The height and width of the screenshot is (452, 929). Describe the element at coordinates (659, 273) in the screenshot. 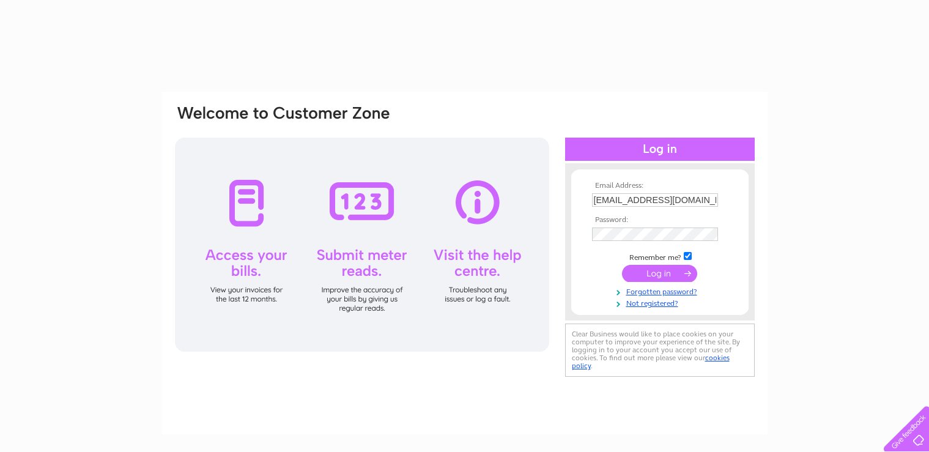

I see `input: Submit` at that location.